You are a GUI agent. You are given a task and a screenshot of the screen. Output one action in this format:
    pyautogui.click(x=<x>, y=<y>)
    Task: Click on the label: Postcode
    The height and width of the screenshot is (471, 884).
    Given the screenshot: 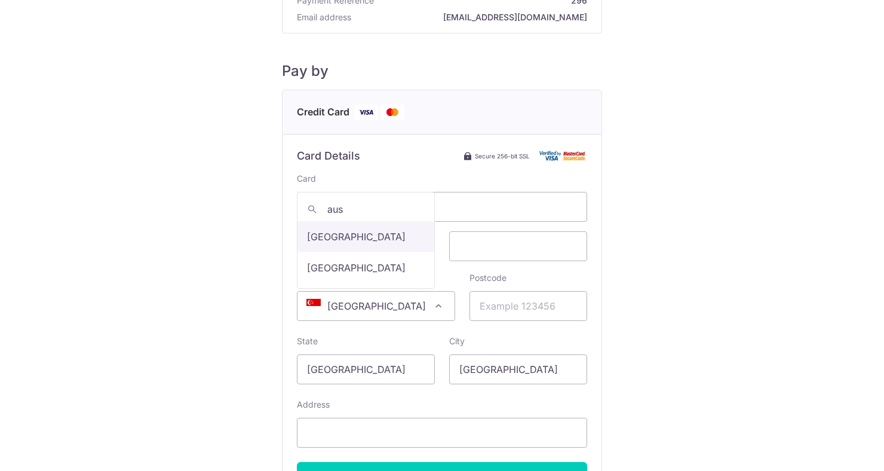 What is the action you would take?
    pyautogui.click(x=488, y=278)
    